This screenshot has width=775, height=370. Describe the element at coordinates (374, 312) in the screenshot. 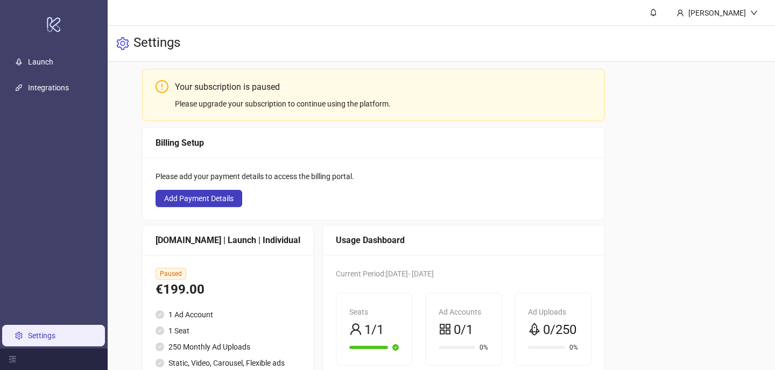

I see `div: Seats` at that location.